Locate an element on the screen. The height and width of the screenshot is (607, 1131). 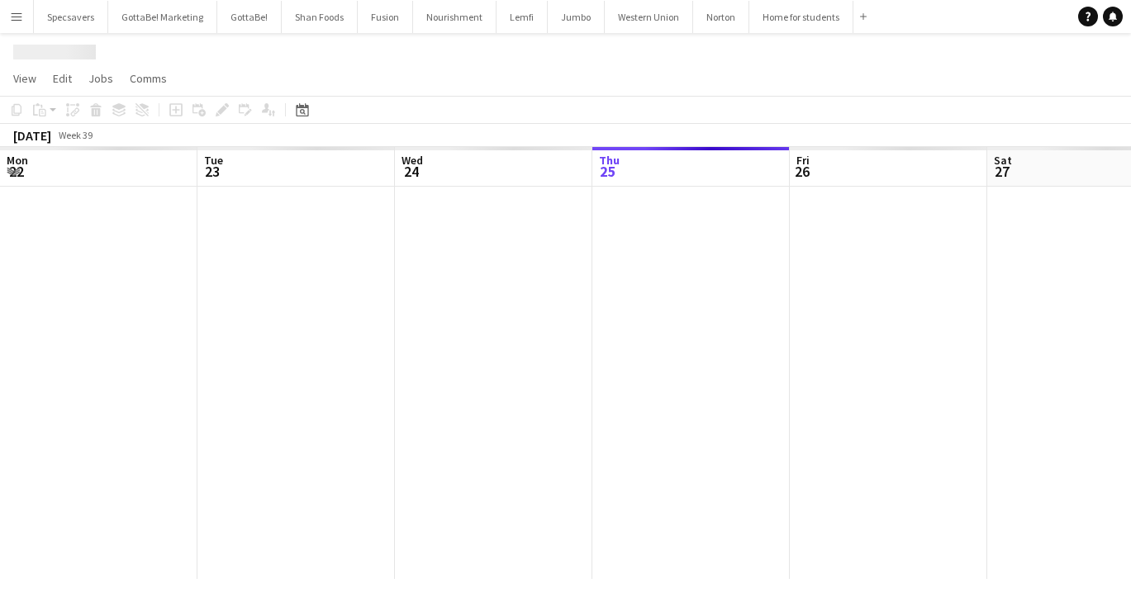
span: Fri is located at coordinates (803, 160).